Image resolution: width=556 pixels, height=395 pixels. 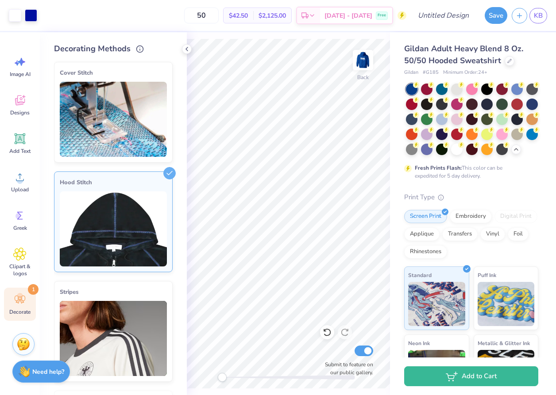 What do you see at coordinates (438, 168) in the screenshot?
I see `strong: Fresh Prints Flash:` at bounding box center [438, 168].